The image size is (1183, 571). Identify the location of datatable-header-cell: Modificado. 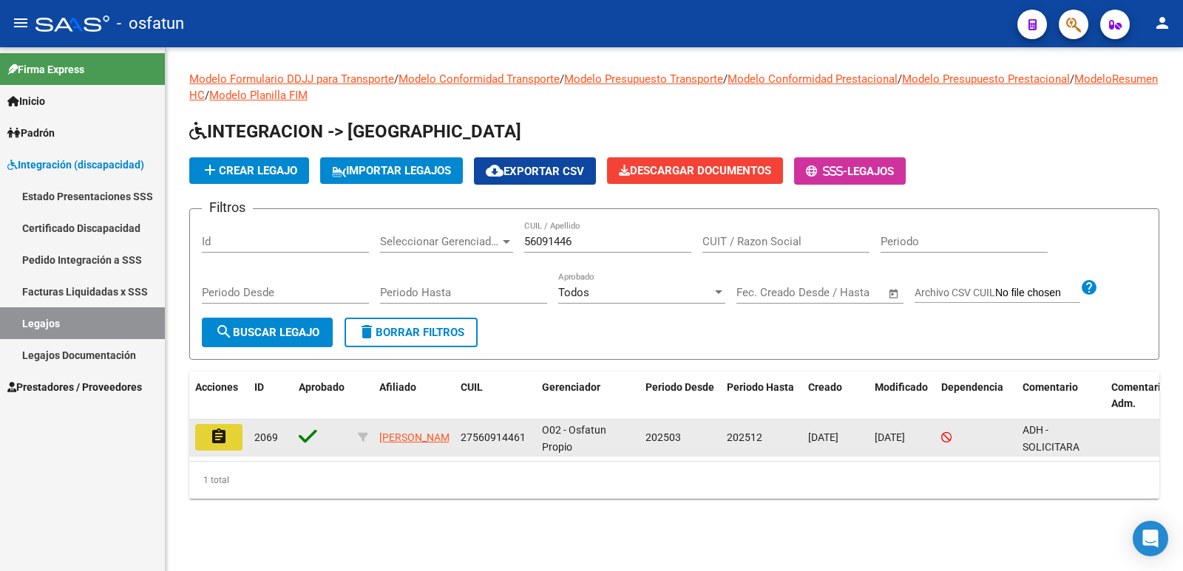
(902, 396).